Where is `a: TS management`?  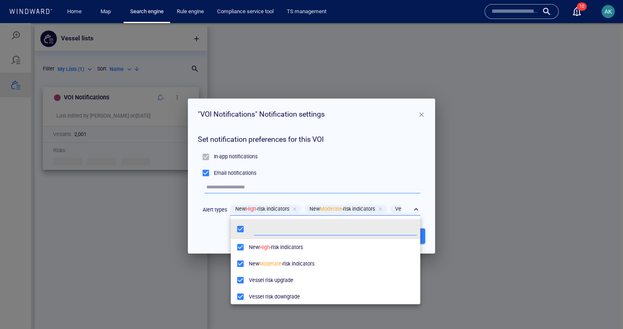 a: TS management is located at coordinates (307, 12).